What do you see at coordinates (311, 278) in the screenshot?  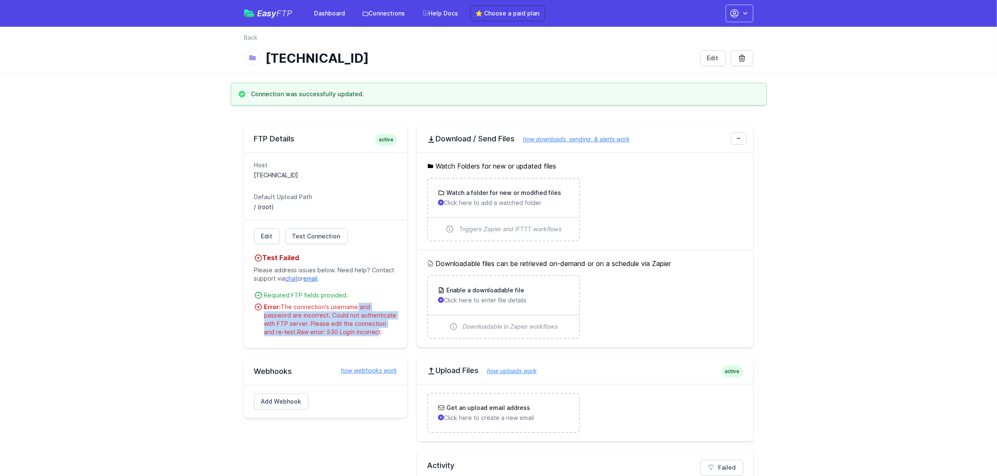 I see `a: email` at bounding box center [311, 278].